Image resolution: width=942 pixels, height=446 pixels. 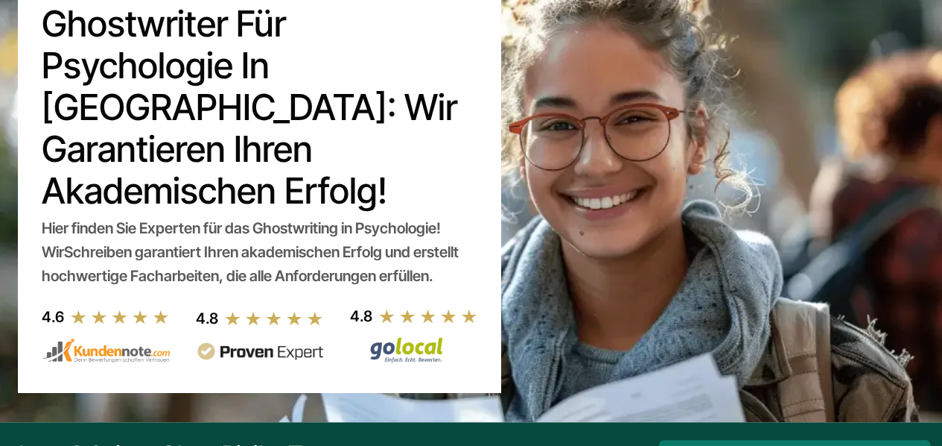 What do you see at coordinates (53, 317) in the screenshot?
I see `div: 4.6` at bounding box center [53, 317].